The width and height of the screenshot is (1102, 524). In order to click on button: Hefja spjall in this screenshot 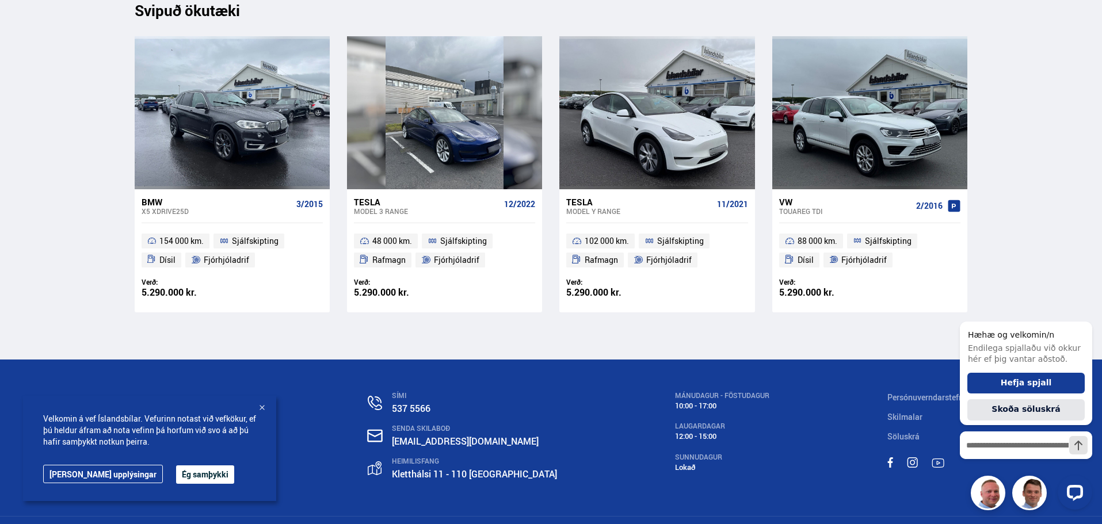, I will do `click(75, 83)`.